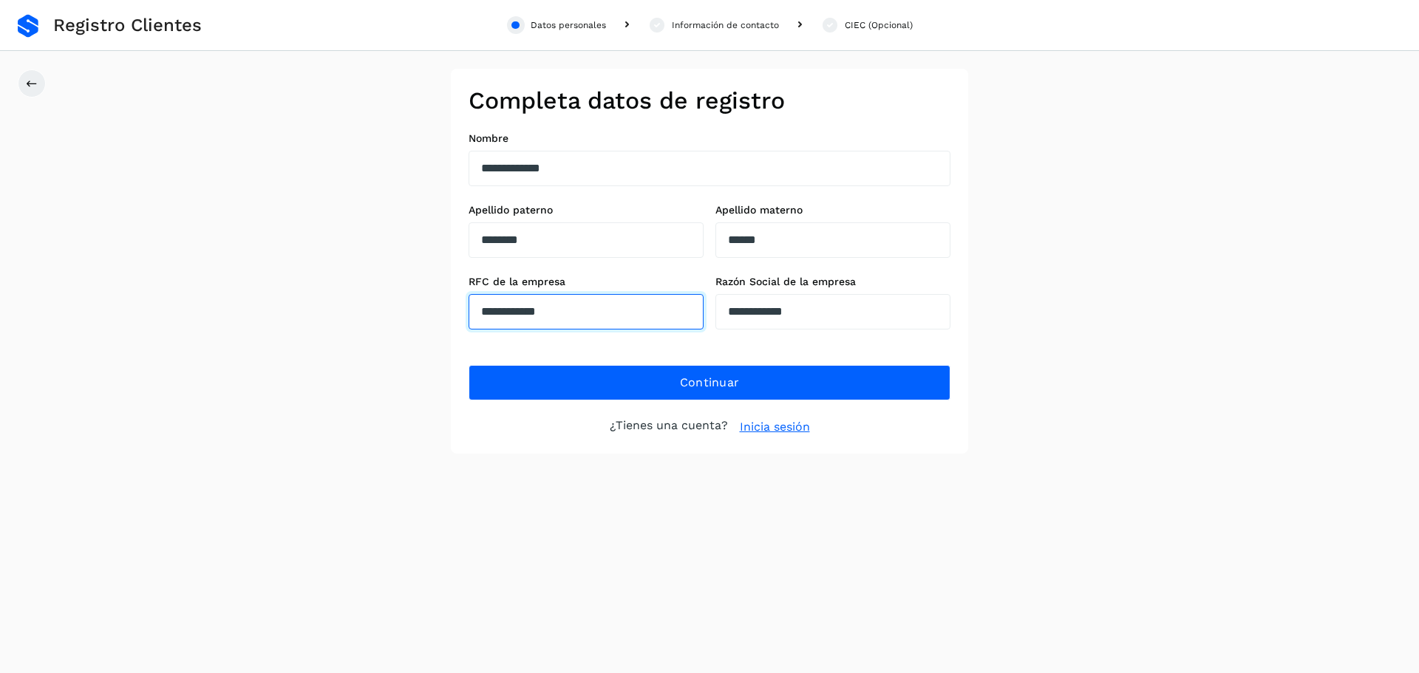 The height and width of the screenshot is (673, 1419). Describe the element at coordinates (725, 25) in the screenshot. I see `div: Información de contacto` at that location.